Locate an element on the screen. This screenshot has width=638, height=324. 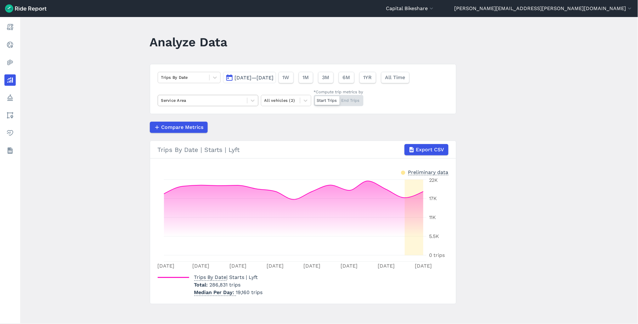
a: Health is located at coordinates (10, 133).